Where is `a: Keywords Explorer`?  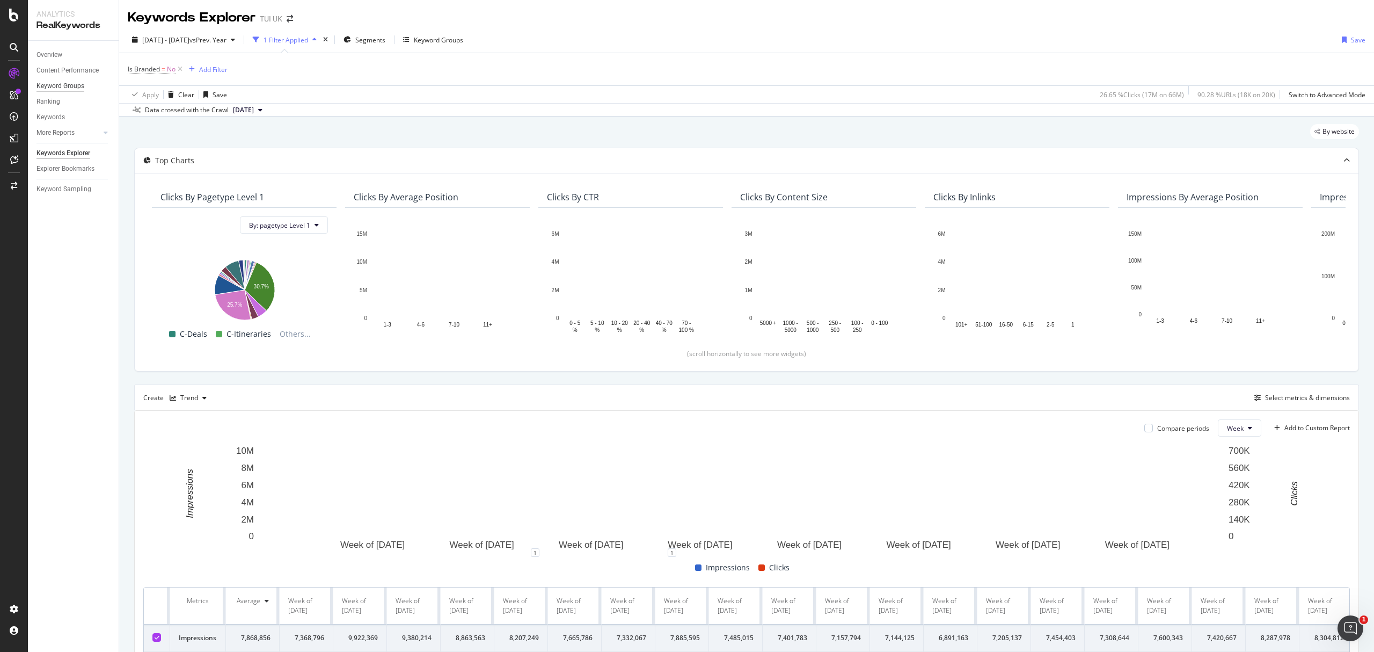 a: Keywords Explorer is located at coordinates (74, 153).